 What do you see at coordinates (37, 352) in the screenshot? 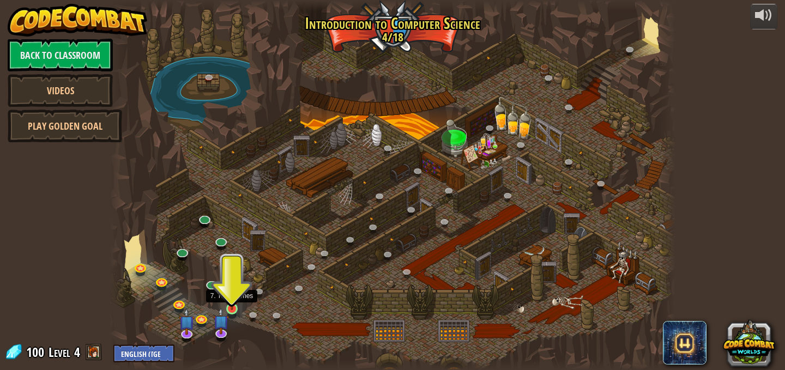
I see `span: 100` at bounding box center [37, 352].